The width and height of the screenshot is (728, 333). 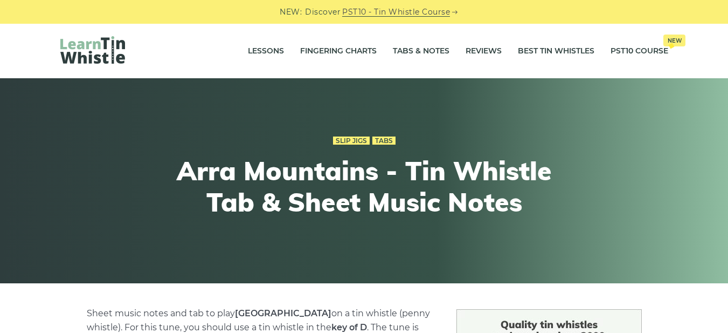 What do you see at coordinates (352, 141) in the screenshot?
I see `a: Slip Jigs` at bounding box center [352, 141].